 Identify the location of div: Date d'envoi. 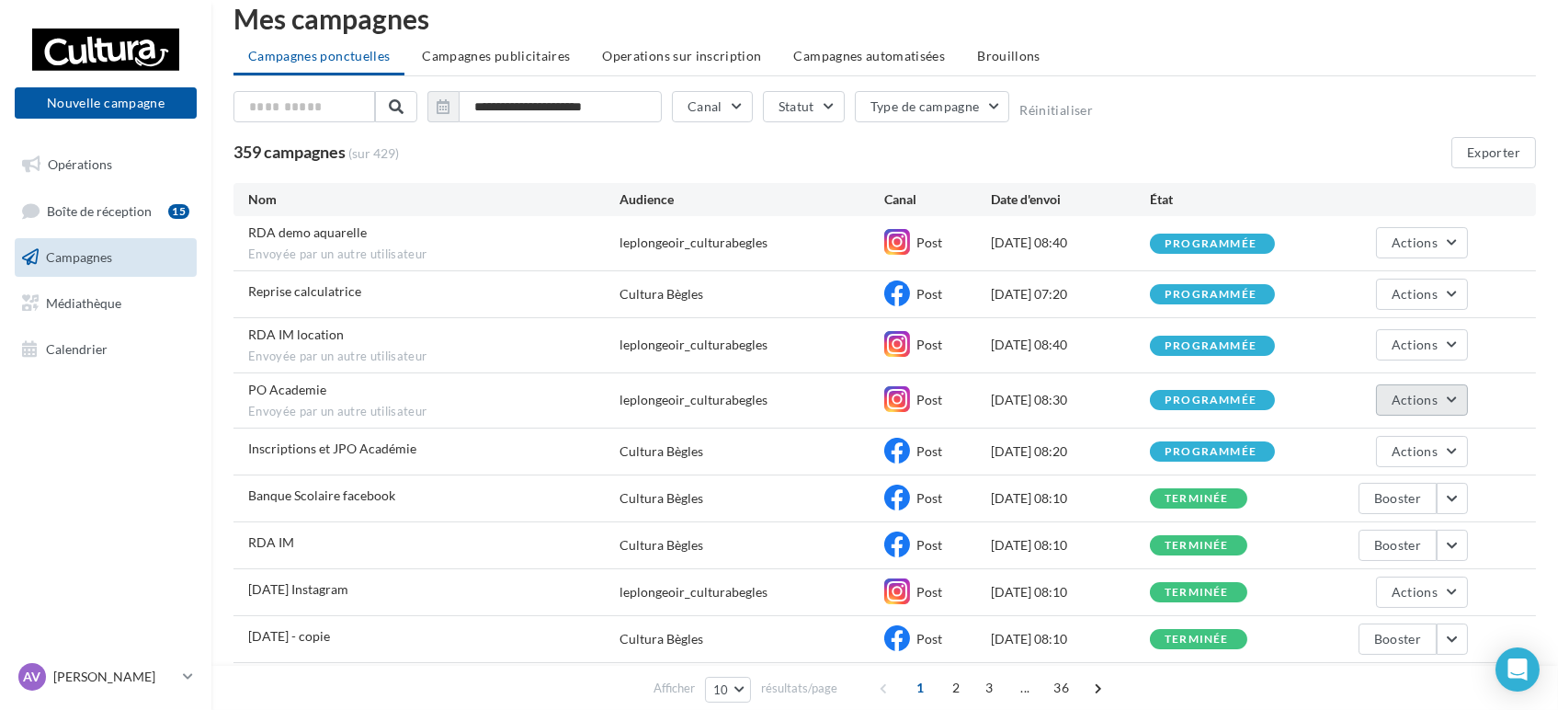
(1070, 200).